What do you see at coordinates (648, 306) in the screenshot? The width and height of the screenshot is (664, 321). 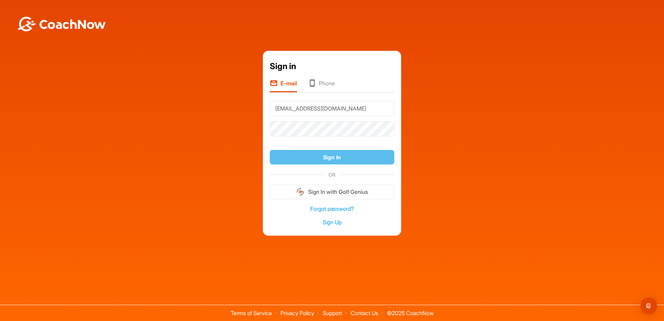 I see `div: Open Intercom Messenger` at bounding box center [648, 306].